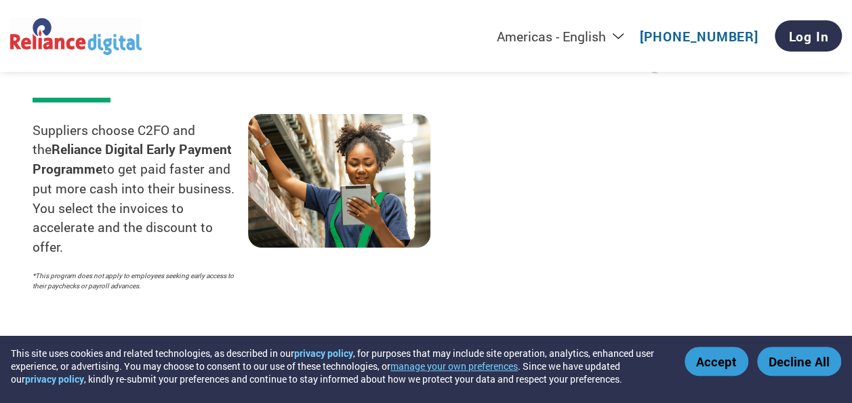 The height and width of the screenshot is (403, 852). What do you see at coordinates (132, 159) in the screenshot?
I see `strong: Reliance Digital Early Payment Programme` at bounding box center [132, 159].